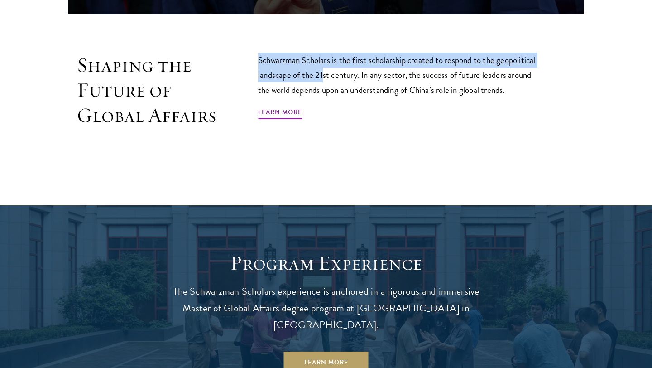 This screenshot has height=368, width=652. What do you see at coordinates (147, 90) in the screenshot?
I see `h2: Shaping the Future of Global Affairs` at bounding box center [147, 90].